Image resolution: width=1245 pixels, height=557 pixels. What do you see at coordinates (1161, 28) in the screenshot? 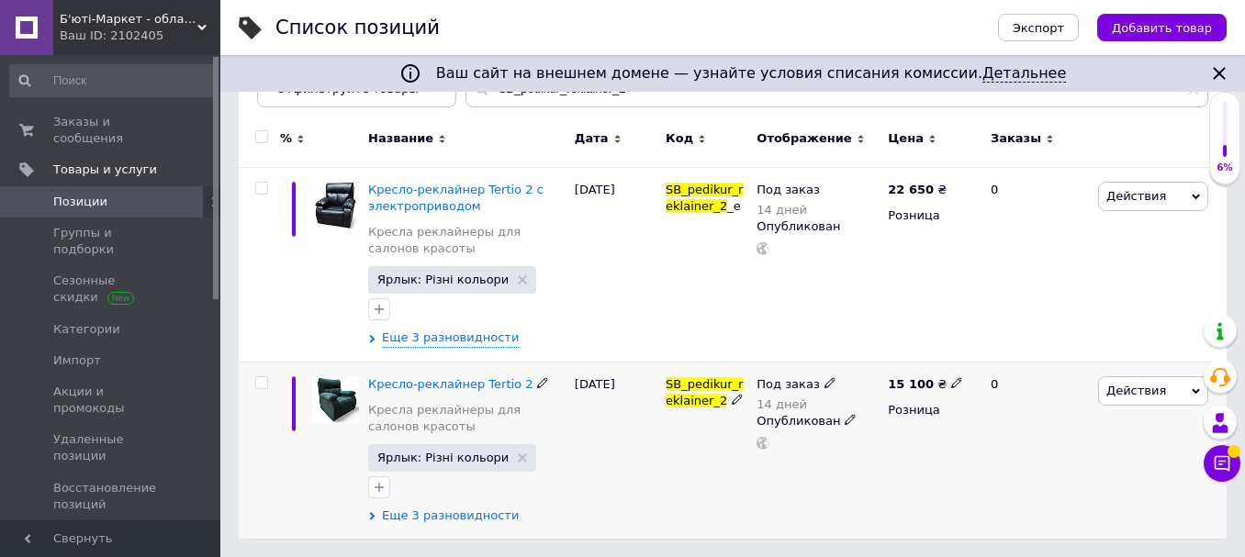
I see `button: Добавить товар` at bounding box center [1161, 28].